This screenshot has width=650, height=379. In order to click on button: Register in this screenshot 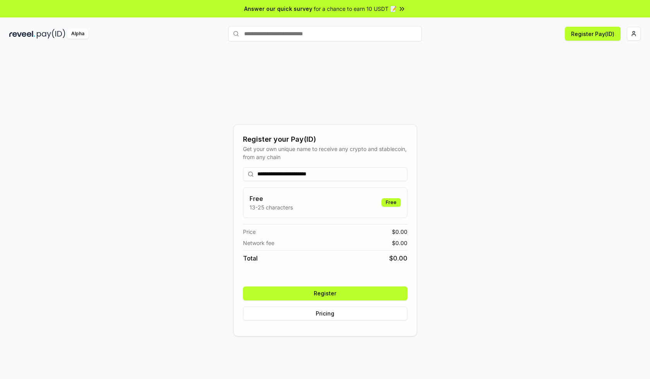, I will do `click(325, 293)`.